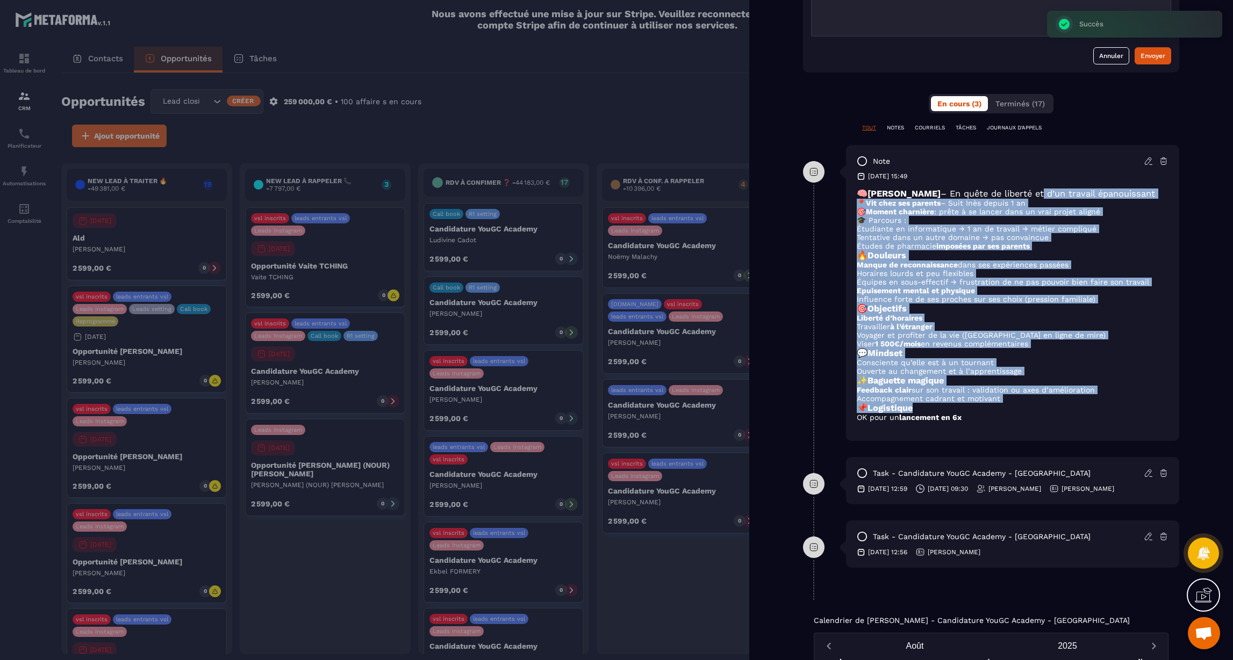 The image size is (1233, 660). Describe the element at coordinates (899, 212) in the screenshot. I see `strong: Moment charnière` at that location.